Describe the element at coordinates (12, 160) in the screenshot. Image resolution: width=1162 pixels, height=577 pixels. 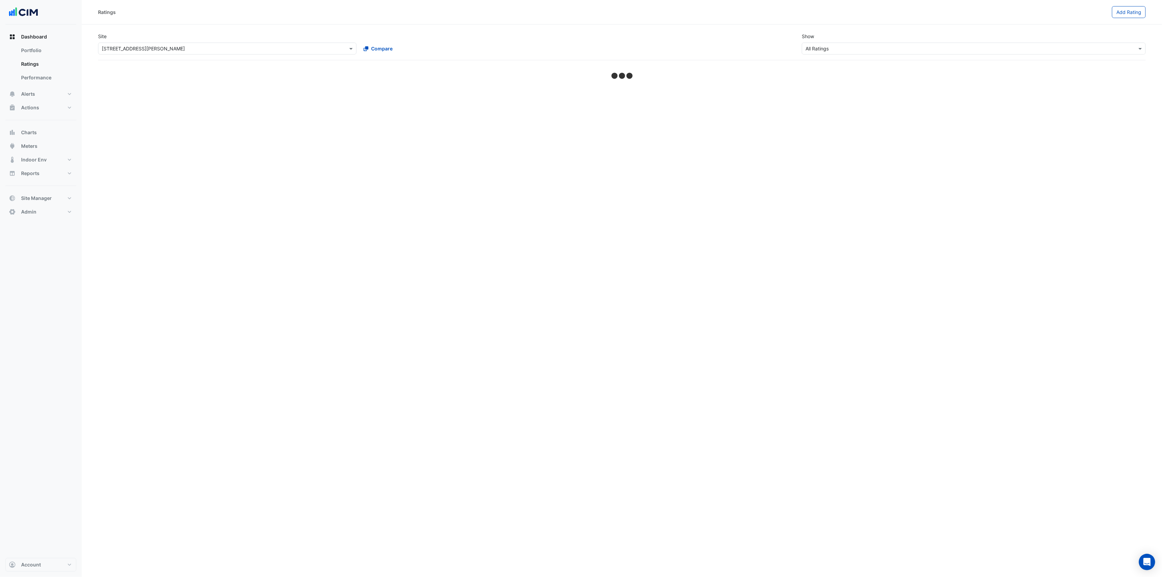
I see `app-icon: Indoor Env` at that location.